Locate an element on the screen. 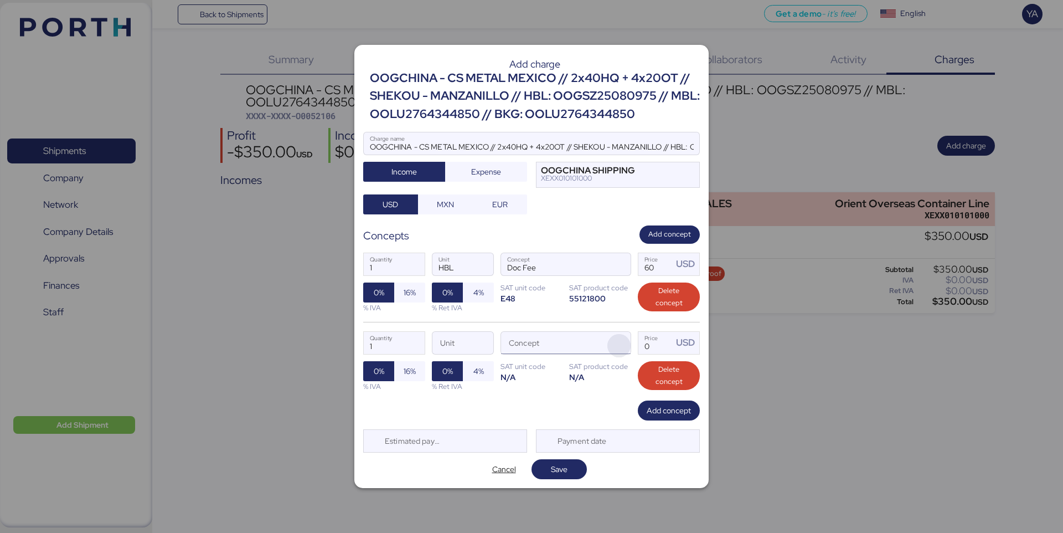  button: EUR is located at coordinates (499, 204).